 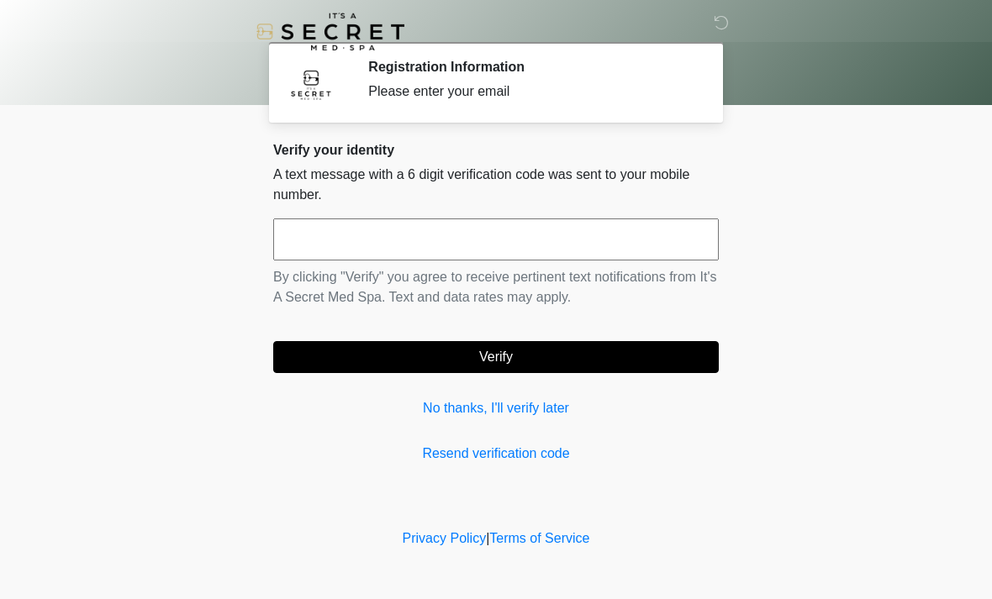 I want to click on div: Please enter your email, so click(x=530, y=92).